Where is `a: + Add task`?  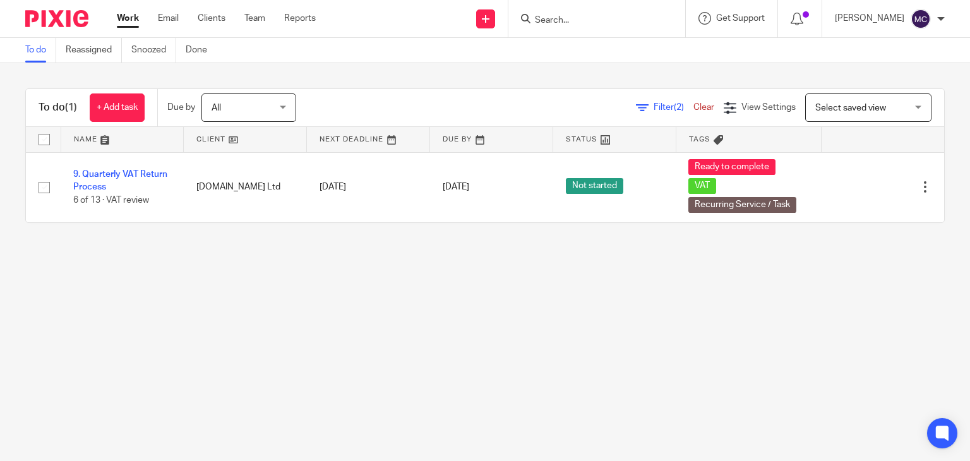
a: + Add task is located at coordinates (117, 107).